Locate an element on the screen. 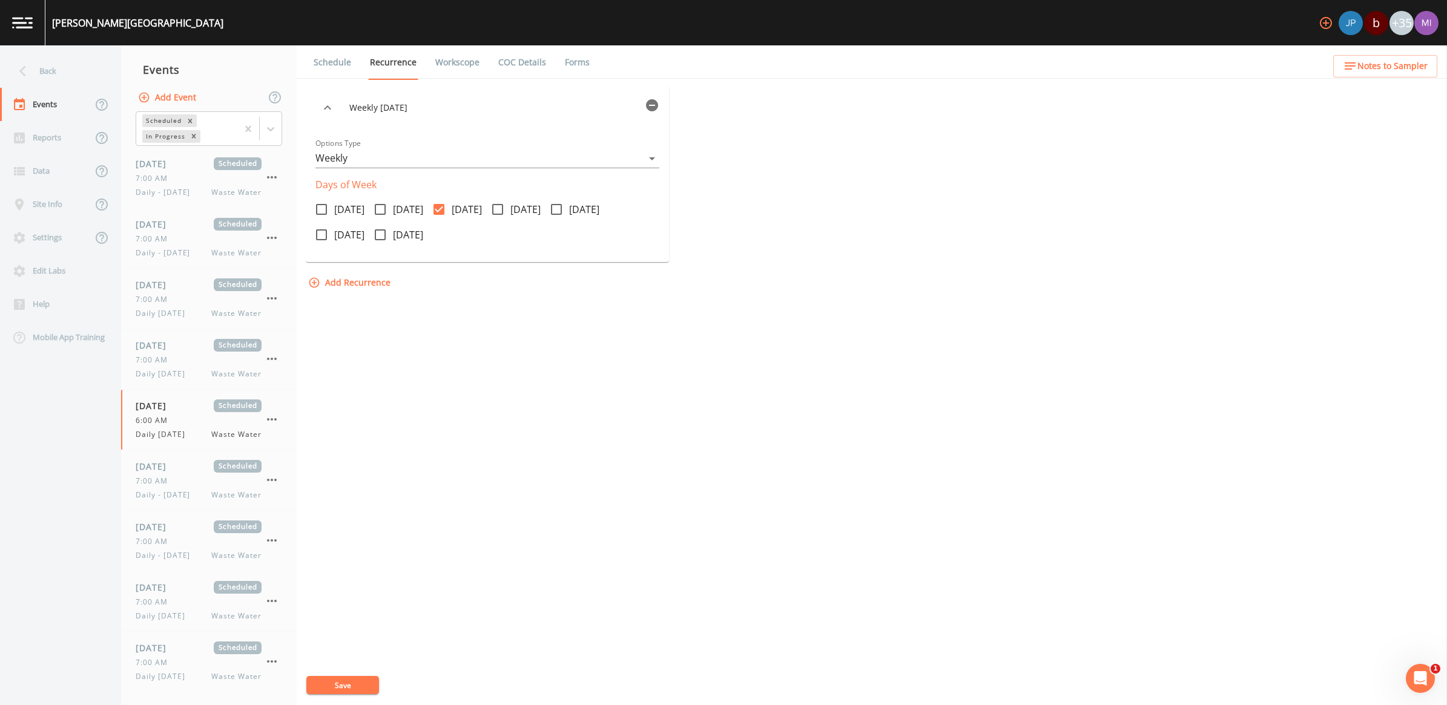 The height and width of the screenshot is (705, 1447). div: Remove In Progress is located at coordinates (194, 136).